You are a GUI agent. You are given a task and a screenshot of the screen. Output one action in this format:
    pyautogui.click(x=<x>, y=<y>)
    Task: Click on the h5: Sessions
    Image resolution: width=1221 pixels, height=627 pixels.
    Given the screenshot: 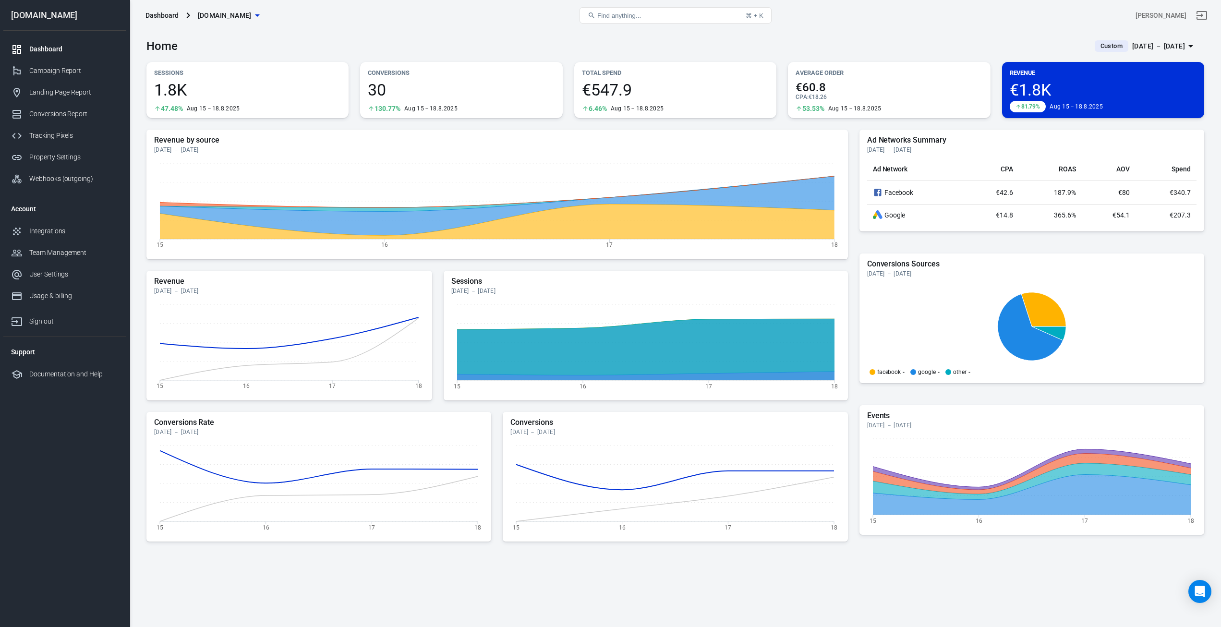 What is the action you would take?
    pyautogui.click(x=646, y=281)
    